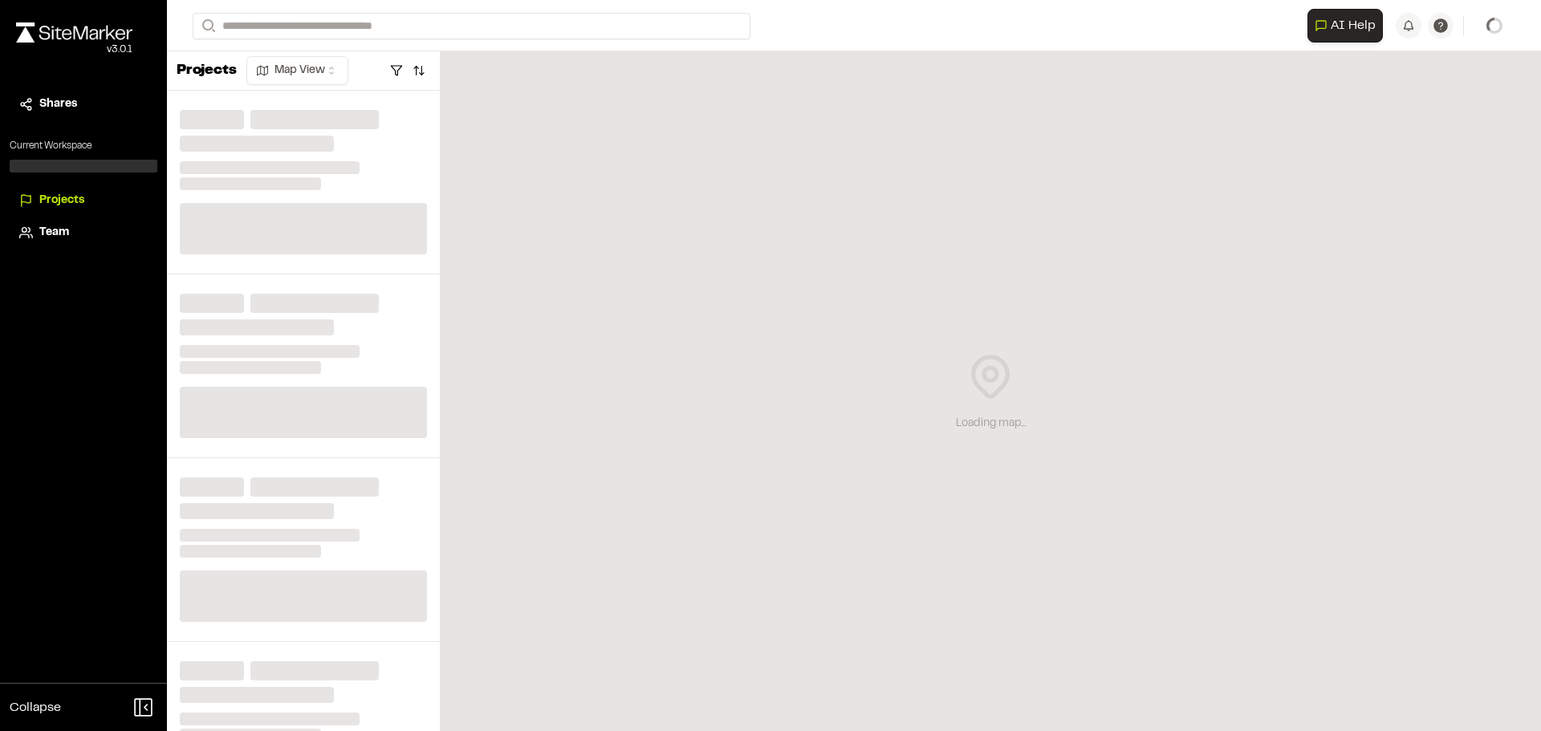  I want to click on span: Collapse, so click(35, 708).